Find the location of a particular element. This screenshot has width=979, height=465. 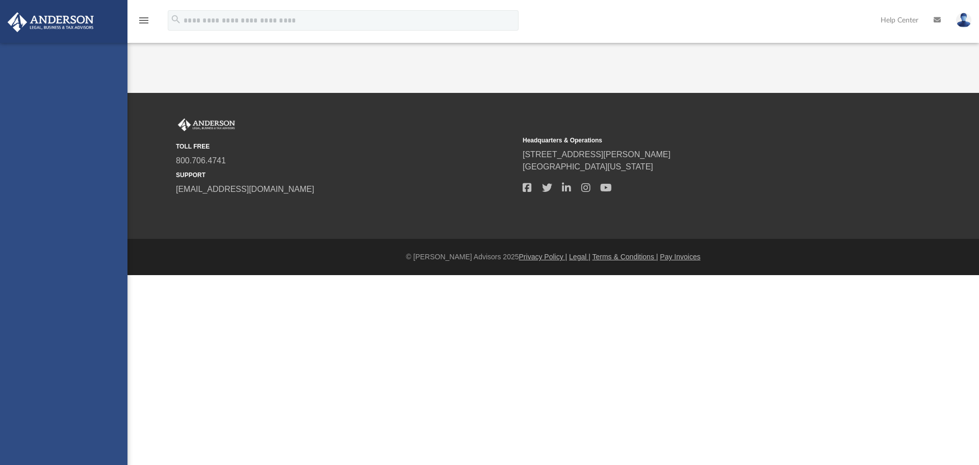

img: User Pic is located at coordinates (964, 20).